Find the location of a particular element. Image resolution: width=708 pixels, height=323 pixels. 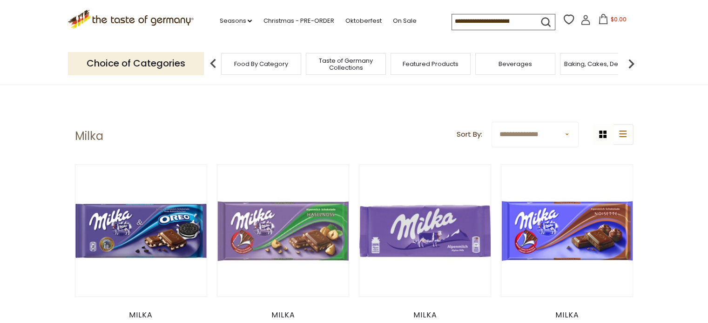

a: On Sale is located at coordinates (404, 21).